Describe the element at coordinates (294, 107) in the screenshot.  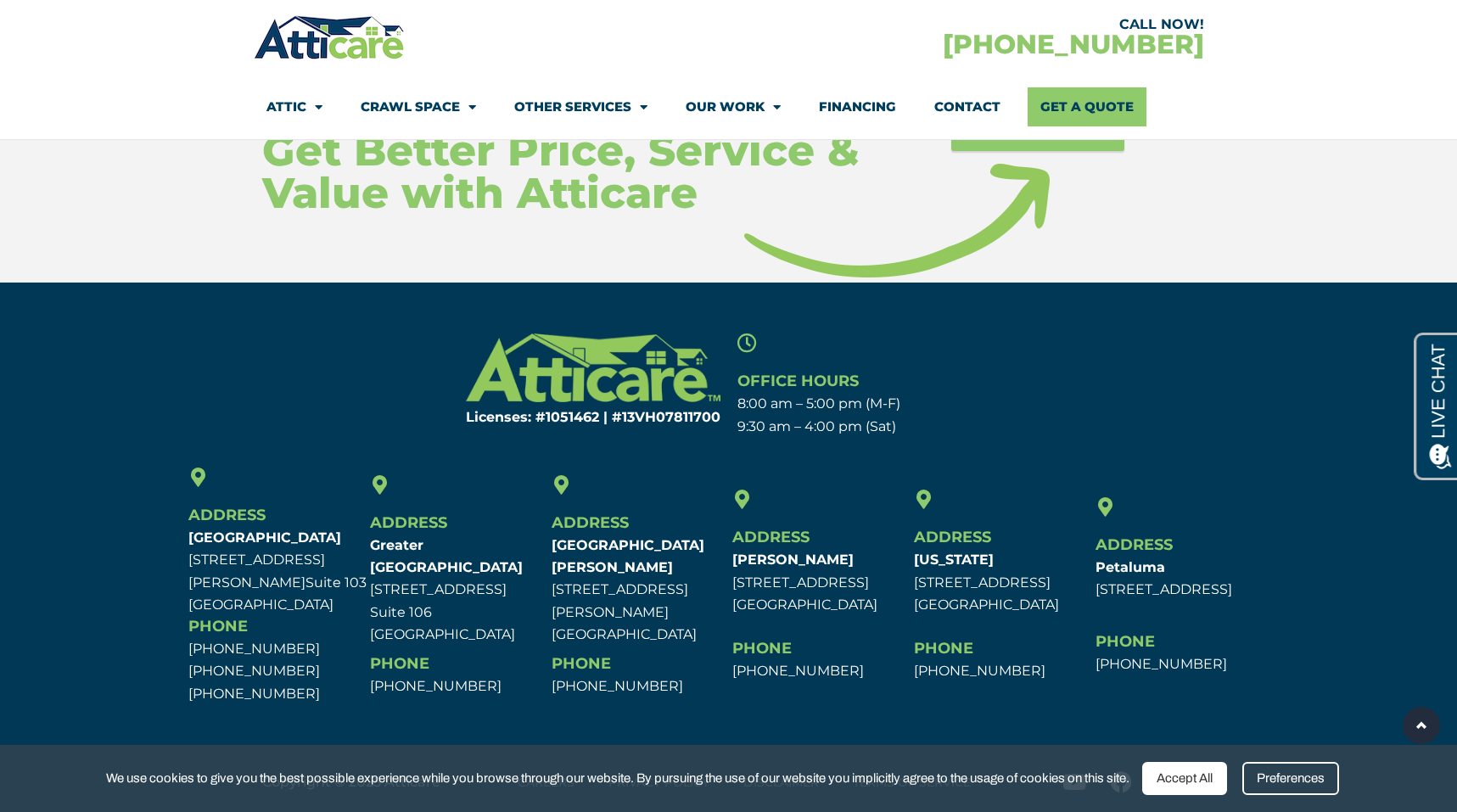
I see `a: Attic` at that location.